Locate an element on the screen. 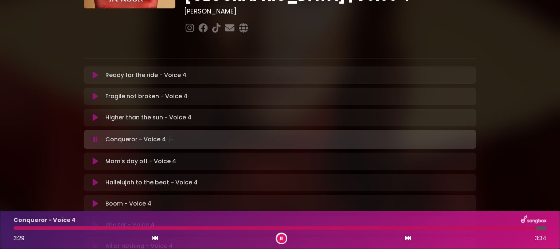 This screenshot has height=249, width=560. img: songbox-logo-white.png is located at coordinates (534, 220).